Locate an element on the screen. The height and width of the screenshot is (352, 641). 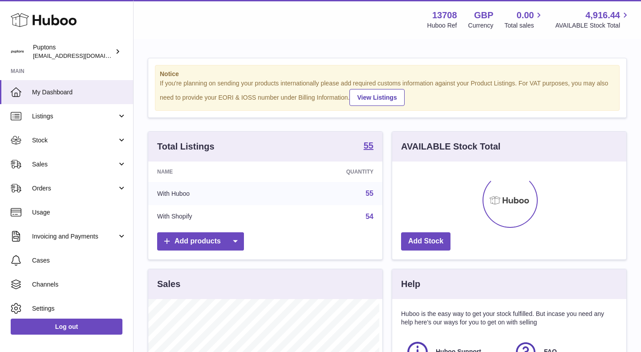
span: Invoicing and Payments is located at coordinates (74, 236).